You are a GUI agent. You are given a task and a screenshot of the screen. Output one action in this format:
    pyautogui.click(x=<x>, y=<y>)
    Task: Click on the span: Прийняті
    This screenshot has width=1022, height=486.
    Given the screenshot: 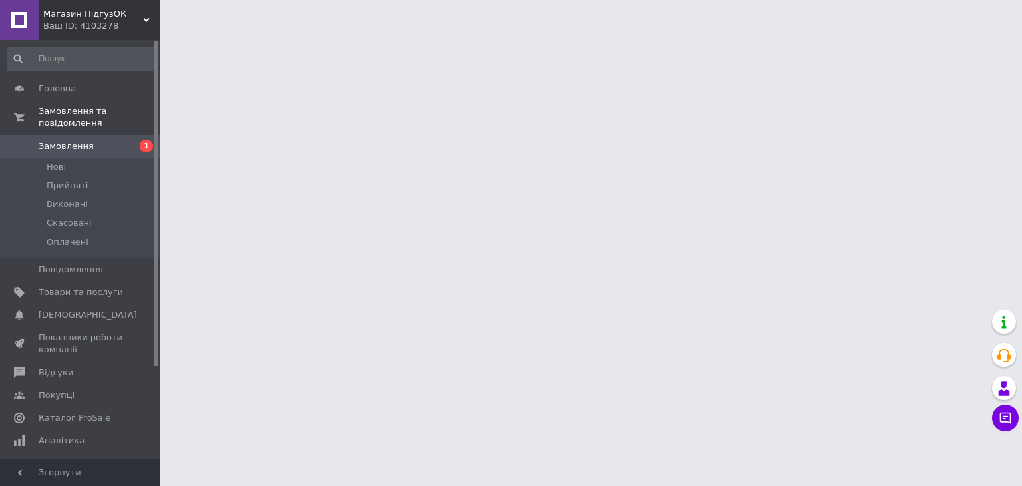 What is the action you would take?
    pyautogui.click(x=67, y=186)
    